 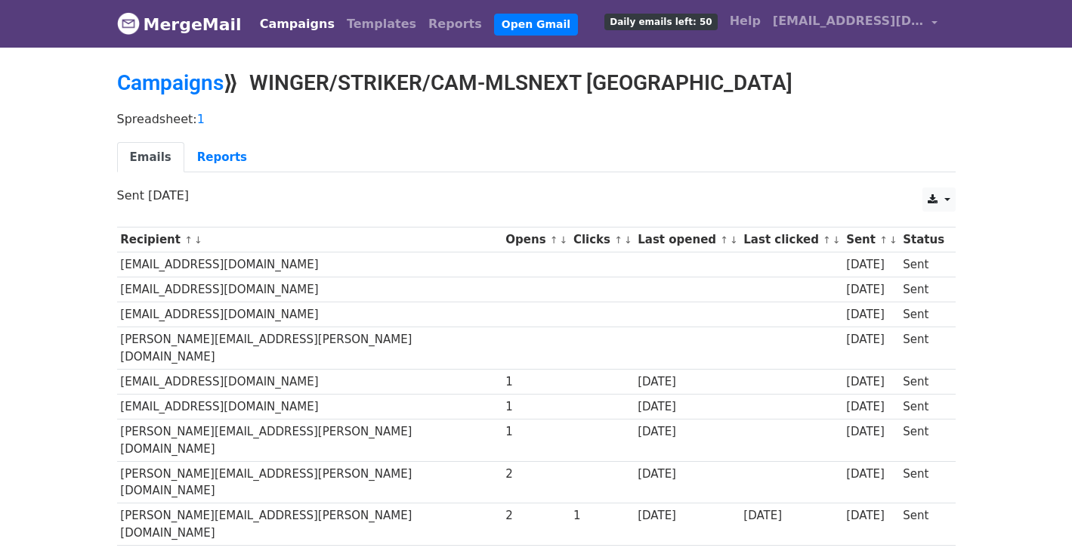 What do you see at coordinates (536, 24) in the screenshot?
I see `a: Open Gmail` at bounding box center [536, 24].